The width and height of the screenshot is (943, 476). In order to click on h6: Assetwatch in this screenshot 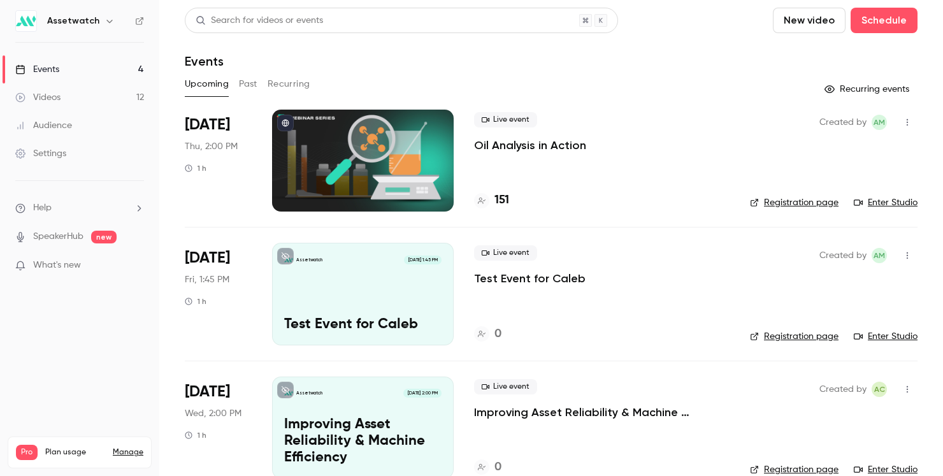, I will do `click(73, 21)`.